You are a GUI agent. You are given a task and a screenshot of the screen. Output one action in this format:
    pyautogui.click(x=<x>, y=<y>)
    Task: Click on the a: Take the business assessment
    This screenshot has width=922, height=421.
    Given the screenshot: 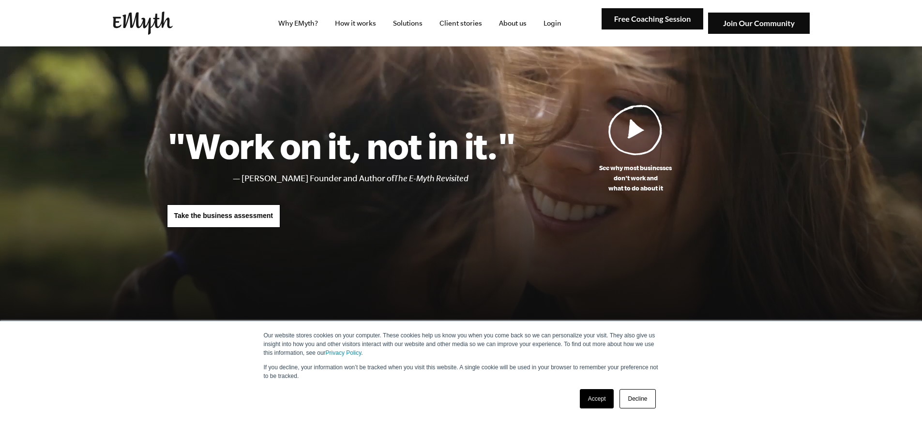 What is the action you would take?
    pyautogui.click(x=224, y=216)
    